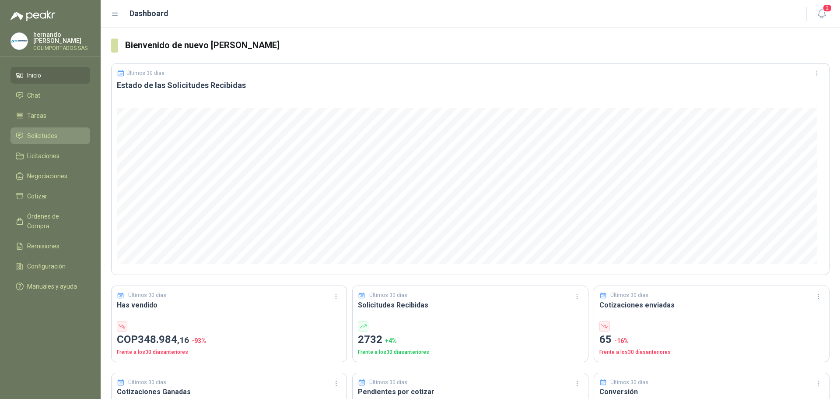 This screenshot has width=840, height=399. I want to click on img: Company Logo, so click(19, 41).